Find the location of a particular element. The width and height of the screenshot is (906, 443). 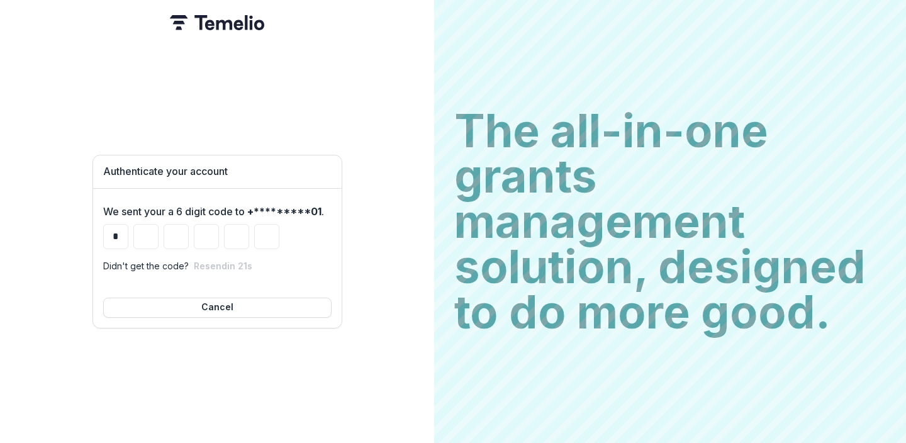

button: Resendin 21s is located at coordinates (223, 266).